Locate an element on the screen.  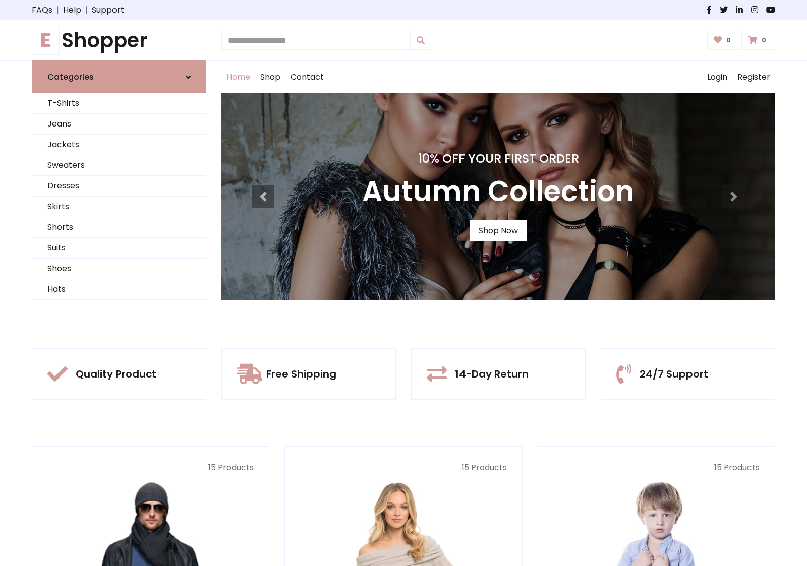
a: Sweaters is located at coordinates (119, 165).